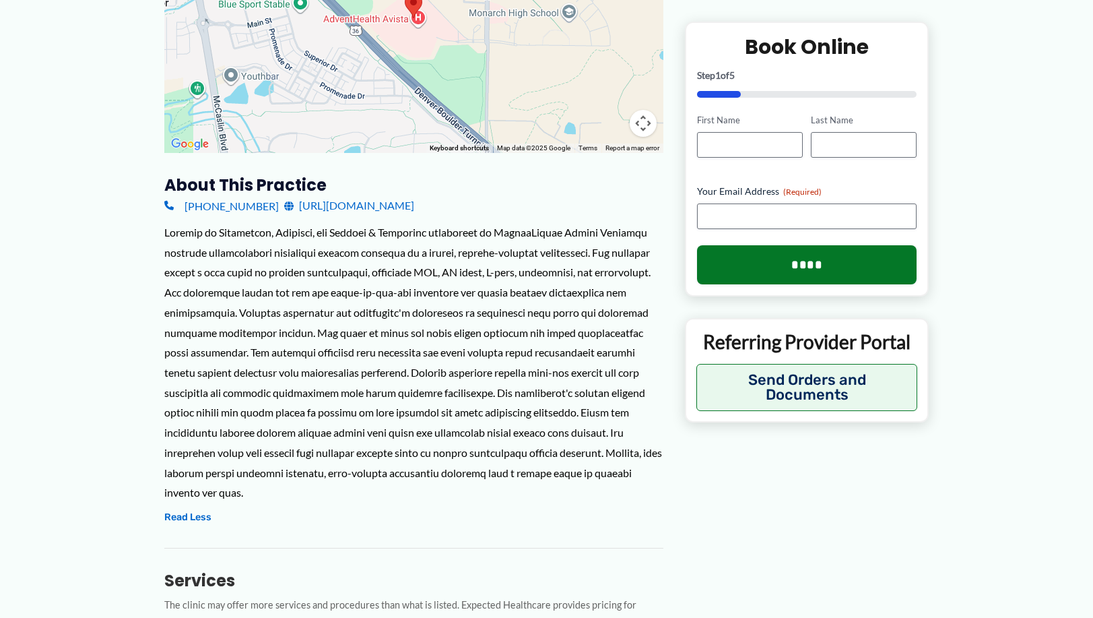 The height and width of the screenshot is (618, 1093). Describe the element at coordinates (190, 144) in the screenshot. I see `img: Google` at that location.